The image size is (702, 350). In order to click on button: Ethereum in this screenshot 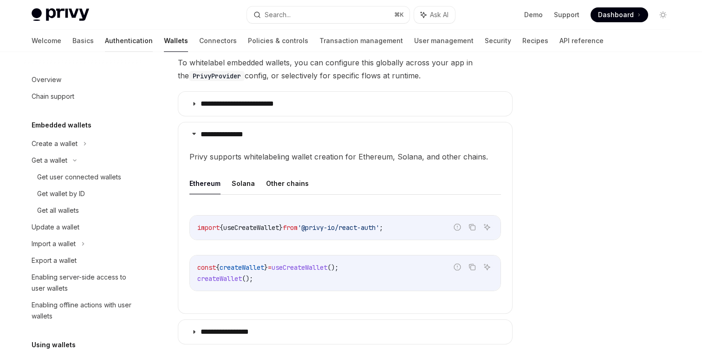, I will do `click(205, 183)`.